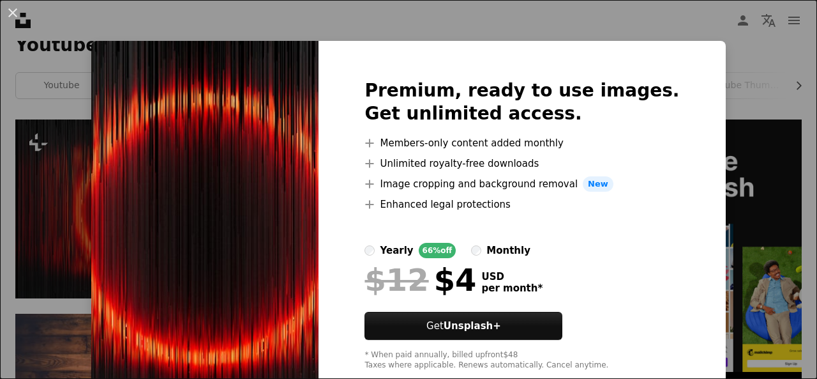 This screenshot has height=379, width=817. Describe the element at coordinates (473, 326) in the screenshot. I see `strong: Unsplash+` at that location.